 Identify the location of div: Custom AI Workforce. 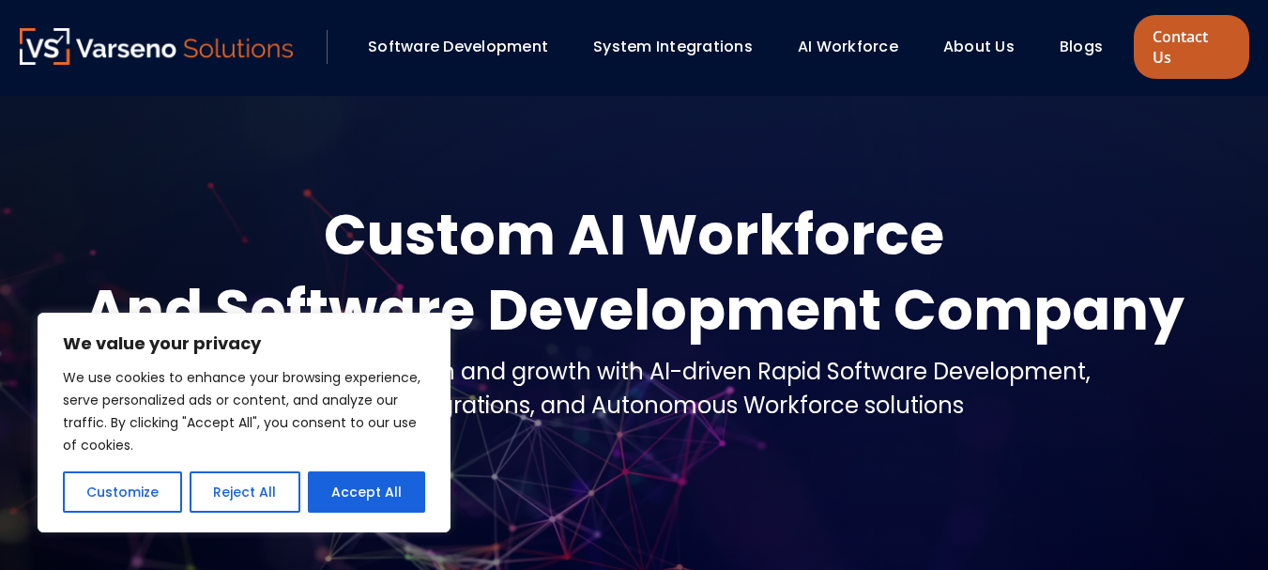
(635, 235).